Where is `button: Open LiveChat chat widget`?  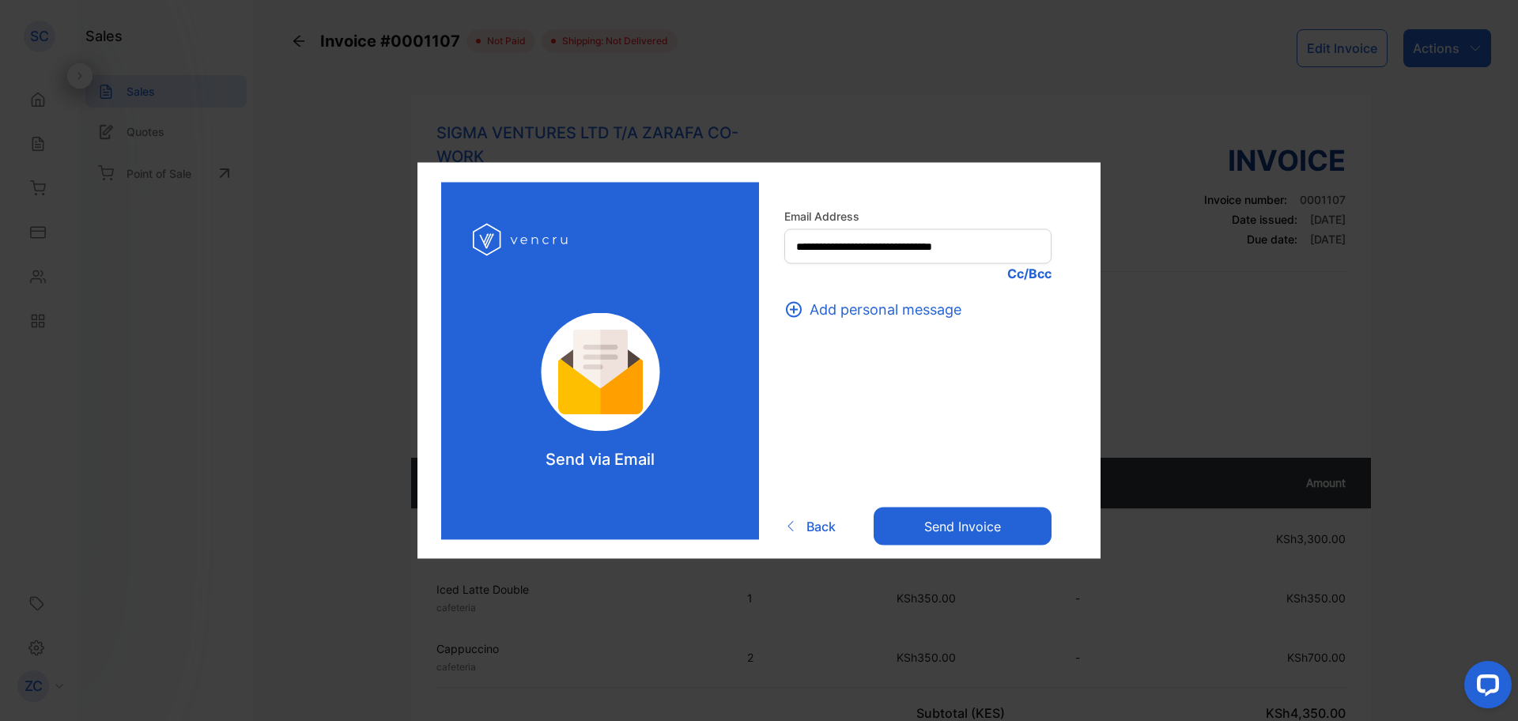
button: Open LiveChat chat widget is located at coordinates (36, 30).